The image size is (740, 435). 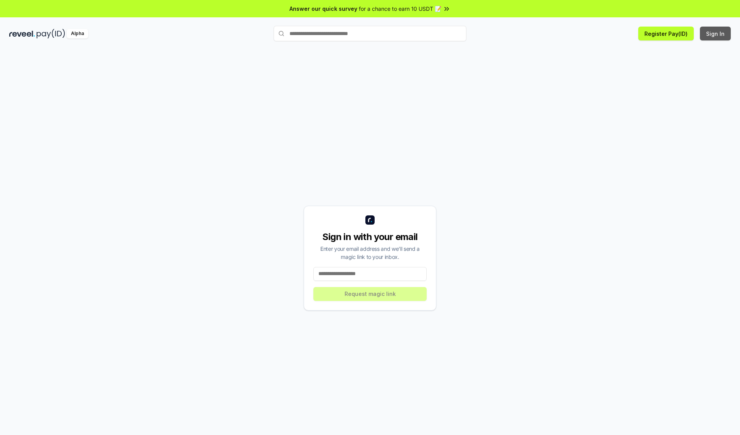 What do you see at coordinates (370, 253) in the screenshot?
I see `div: Enter your email address and we’ll send a magic link to your inbox.` at bounding box center [370, 253].